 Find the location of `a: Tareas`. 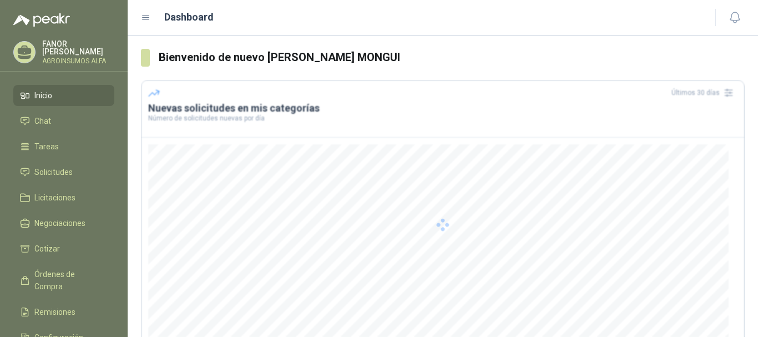

a: Tareas is located at coordinates (64, 146).